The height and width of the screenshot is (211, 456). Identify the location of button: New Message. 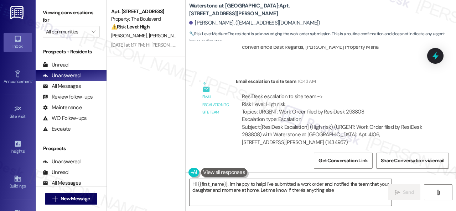
(71, 199).